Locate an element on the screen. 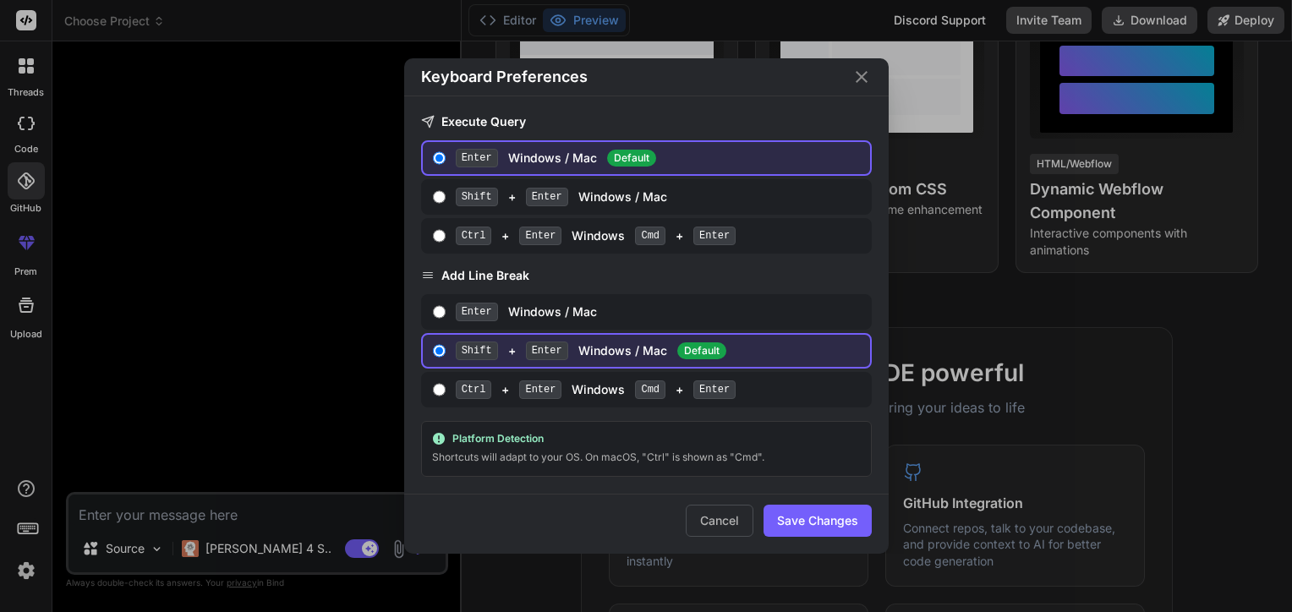 The image size is (1292, 612). input: Shift+EnterWindows / Mac is located at coordinates (439, 197).